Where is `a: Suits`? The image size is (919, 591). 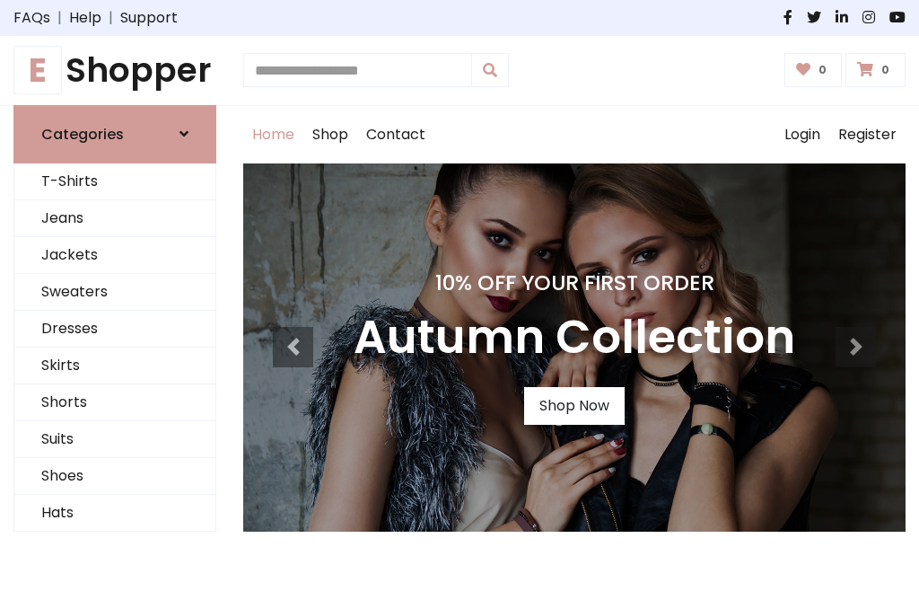
a: Suits is located at coordinates (115, 439).